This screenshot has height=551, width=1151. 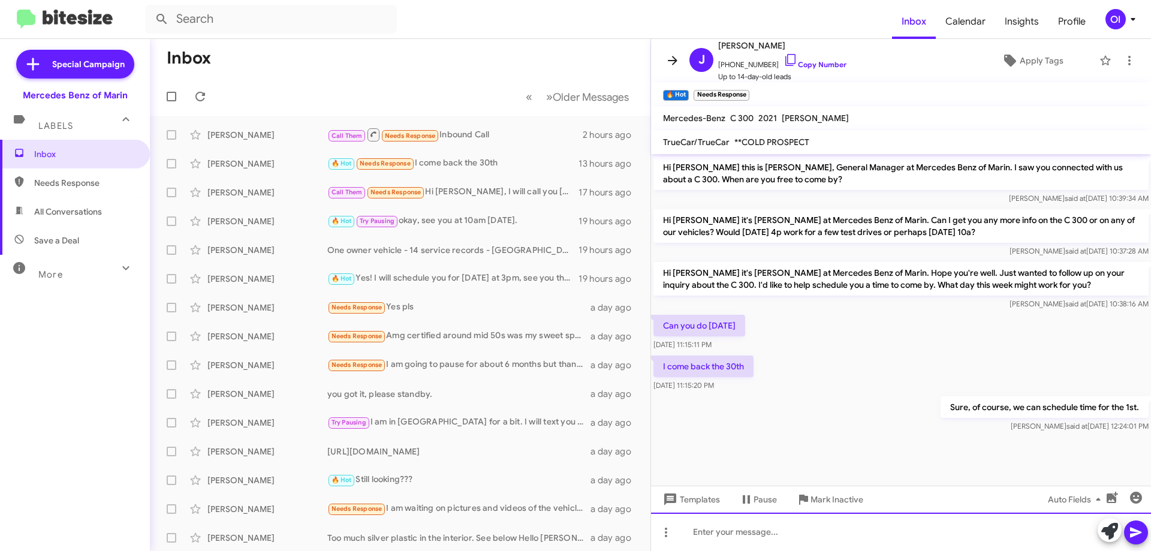 What do you see at coordinates (75, 64) in the screenshot?
I see `a: Special Campaign` at bounding box center [75, 64].